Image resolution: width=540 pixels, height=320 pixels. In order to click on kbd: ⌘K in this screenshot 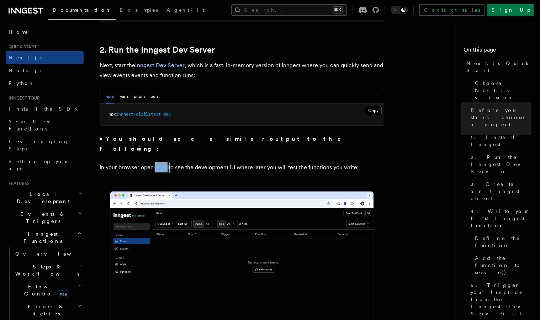, I will do `click(338, 10)`.